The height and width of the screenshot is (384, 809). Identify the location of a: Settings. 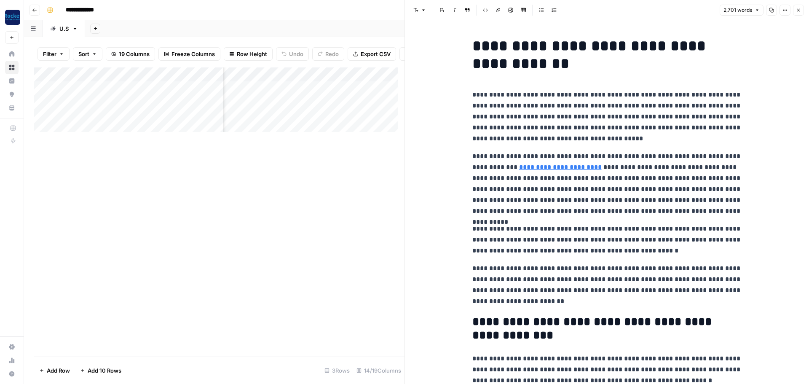
(12, 347).